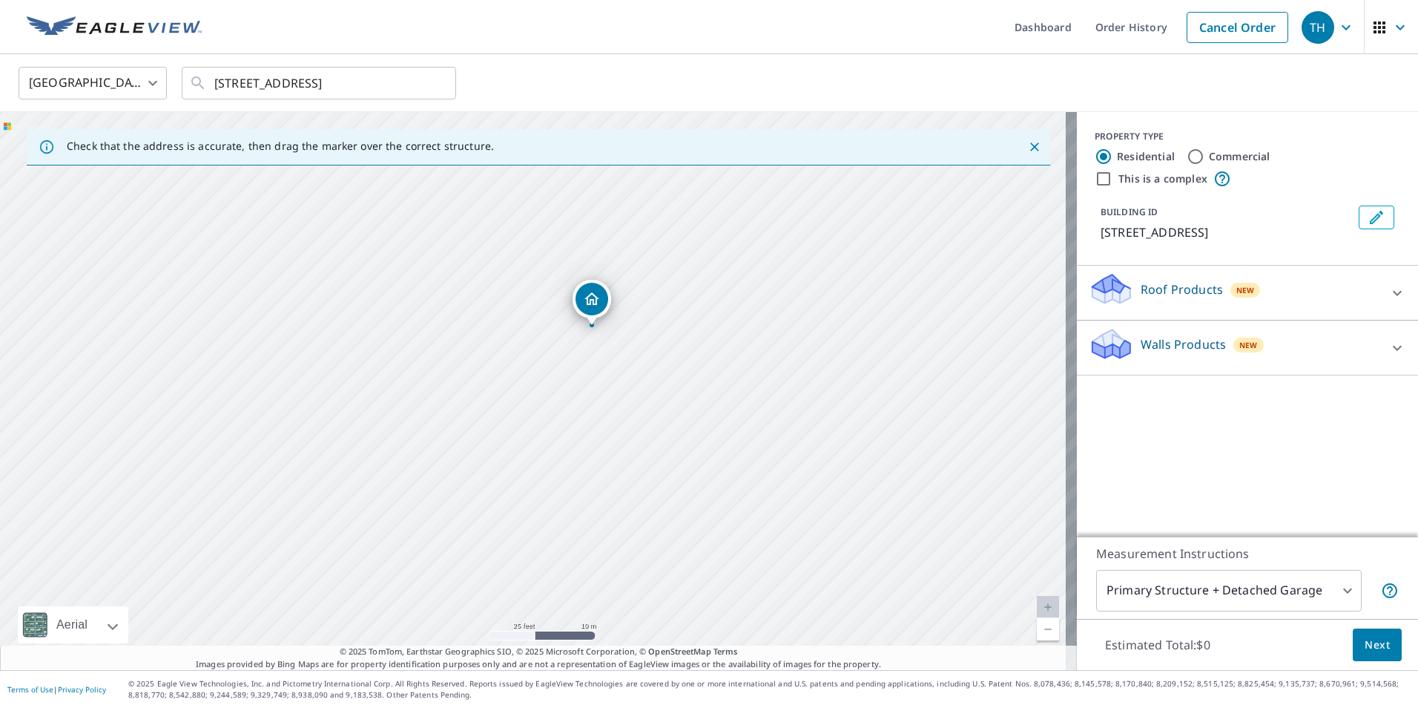 Image resolution: width=1418 pixels, height=708 pixels. Describe the element at coordinates (1390, 590) in the screenshot. I see `span: Your report will include the primary structure and a detached garage if one exists.` at that location.